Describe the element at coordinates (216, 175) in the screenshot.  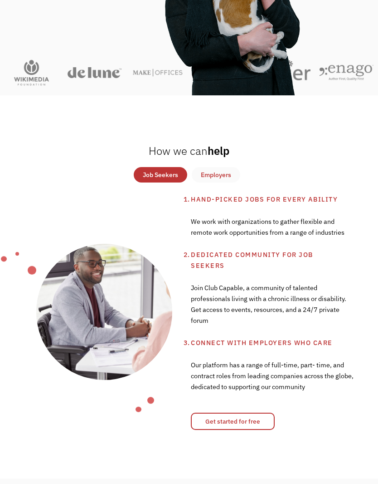
I see `div: Employers` at that location.